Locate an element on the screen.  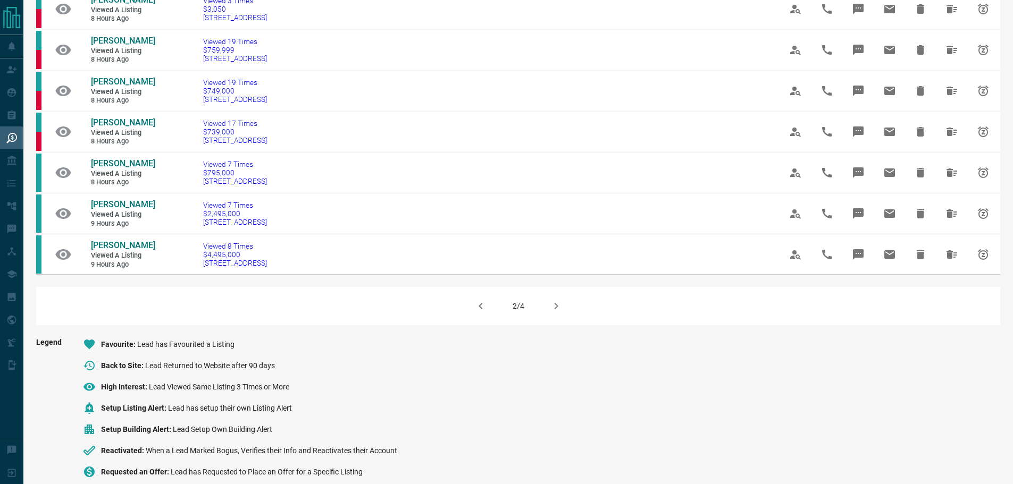
span: Viewed 17 Times is located at coordinates (235, 123).